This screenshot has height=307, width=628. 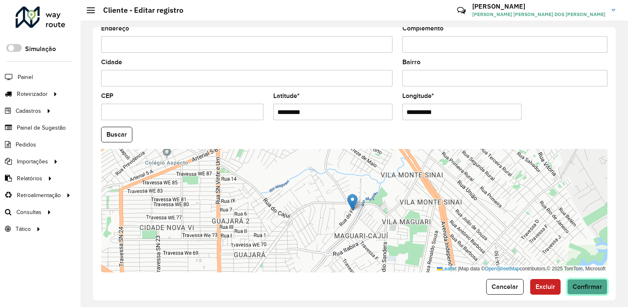 What do you see at coordinates (26, 144) in the screenshot?
I see `span: Pedidos` at bounding box center [26, 144].